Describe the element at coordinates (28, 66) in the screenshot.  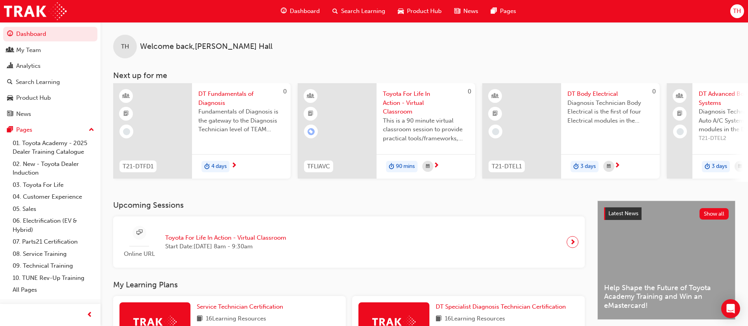
I see `div: Analytics` at that location.